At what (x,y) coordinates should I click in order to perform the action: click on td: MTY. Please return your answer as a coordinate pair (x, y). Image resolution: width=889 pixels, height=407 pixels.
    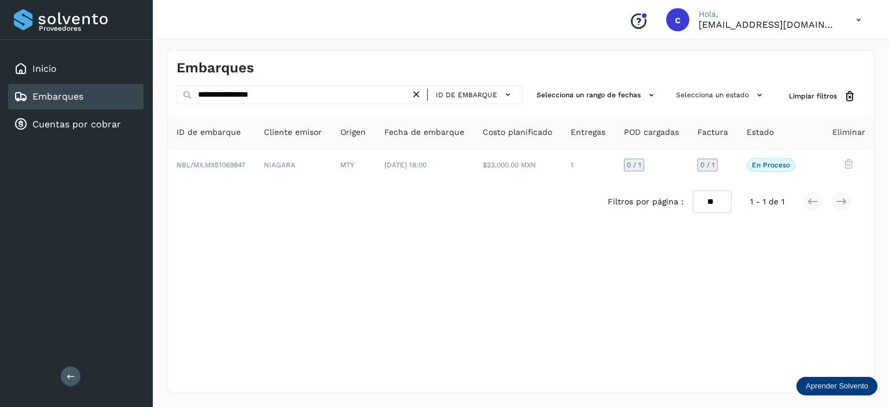
    Looking at the image, I should click on (353, 165).